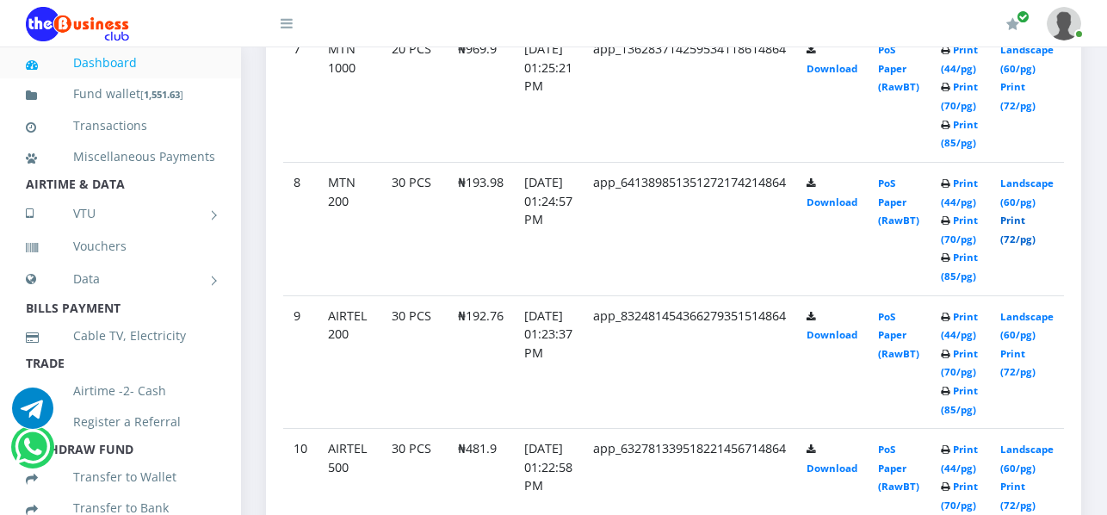 This screenshot has height=515, width=1107. Describe the element at coordinates (414, 96) in the screenshot. I see `td: 20 PCS` at that location.